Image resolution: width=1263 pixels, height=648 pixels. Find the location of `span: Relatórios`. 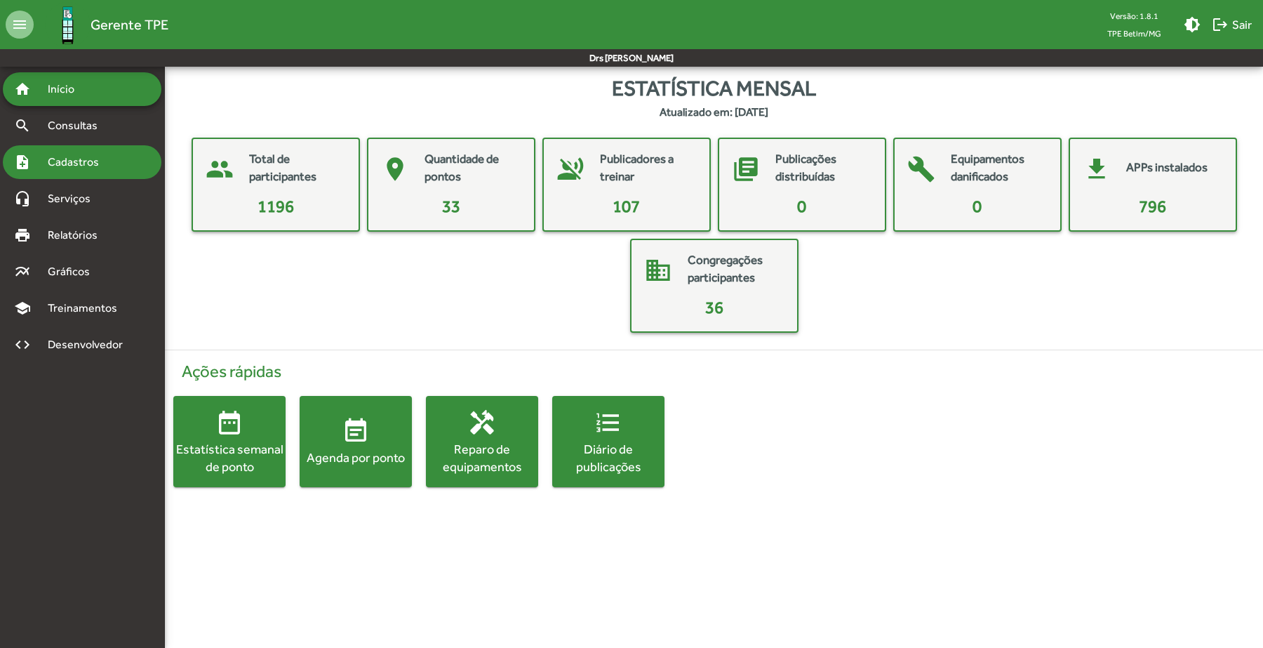

span: Relatórios is located at coordinates (77, 235).